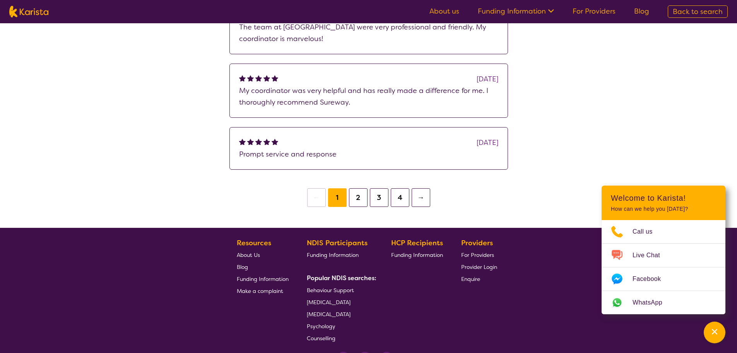  I want to click on a: Web link opens in a new tab., so click(664, 302).